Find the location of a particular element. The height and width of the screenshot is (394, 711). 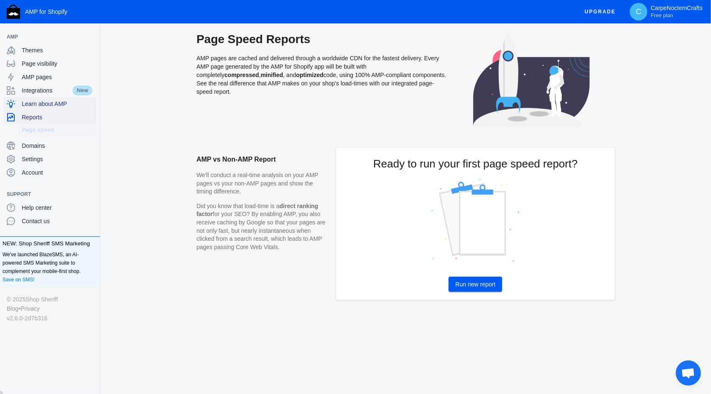

a: Blog is located at coordinates (13, 308).